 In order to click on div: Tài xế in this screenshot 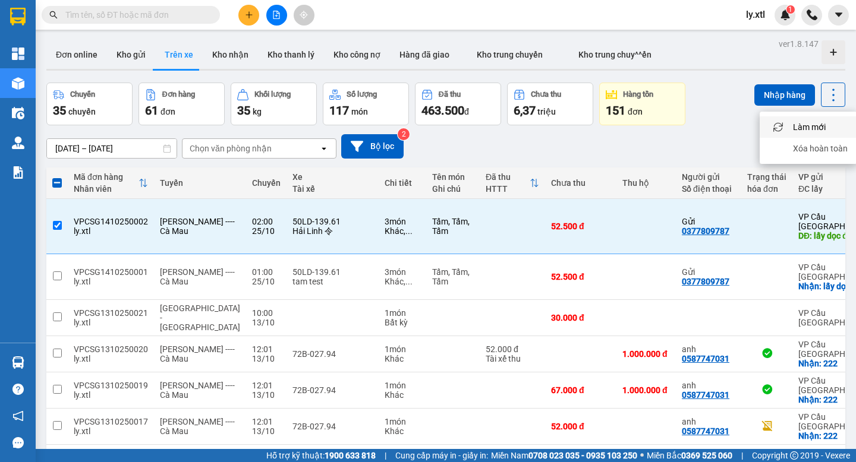, I will do `click(332, 189)`.